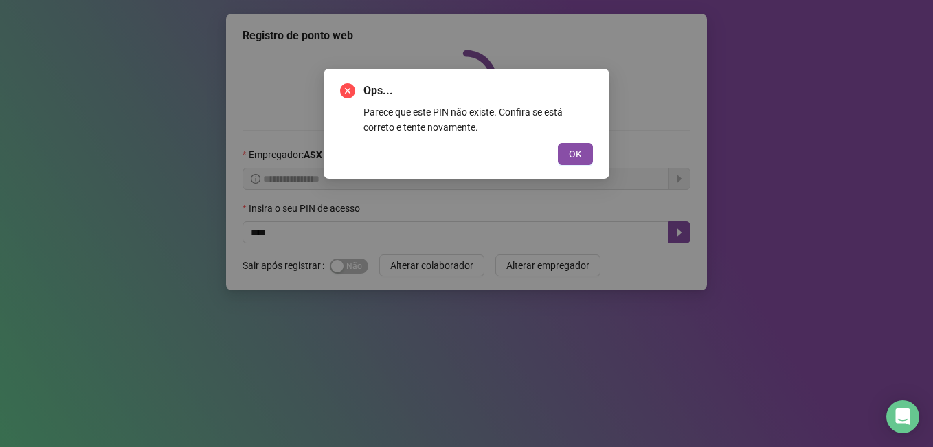 The image size is (933, 447). What do you see at coordinates (478, 91) in the screenshot?
I see `span: Ops...` at bounding box center [478, 91].